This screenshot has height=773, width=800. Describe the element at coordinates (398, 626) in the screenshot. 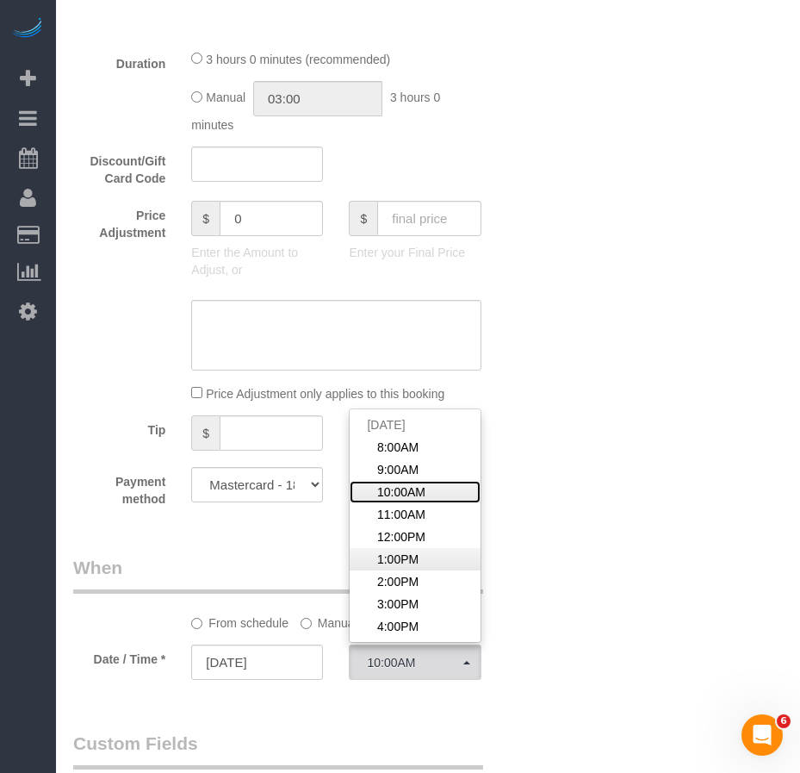

I see `span: 4:00PM` at that location.